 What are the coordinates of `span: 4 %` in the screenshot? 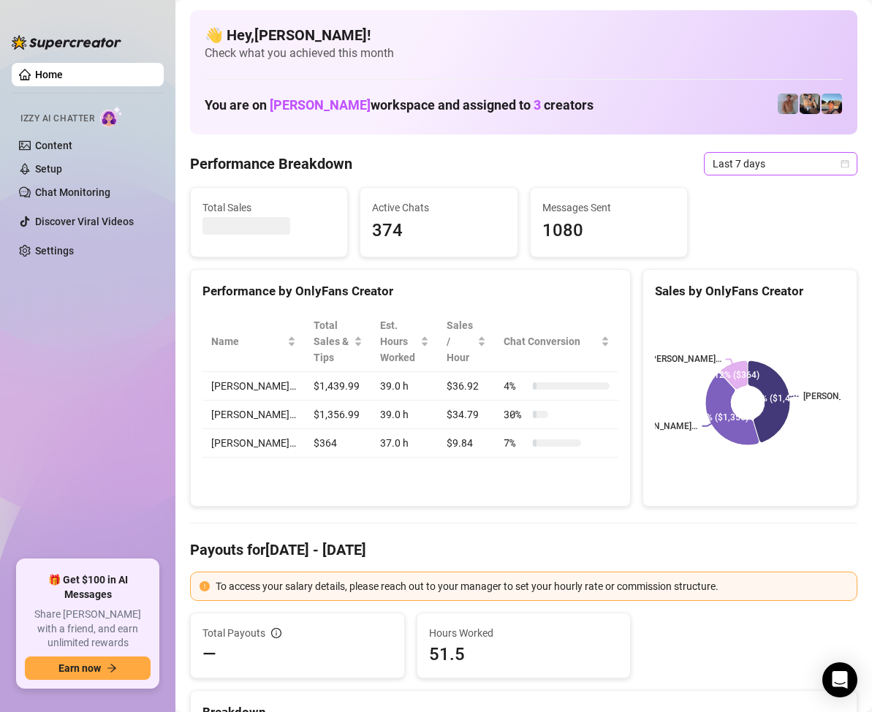 It's located at (515, 386).